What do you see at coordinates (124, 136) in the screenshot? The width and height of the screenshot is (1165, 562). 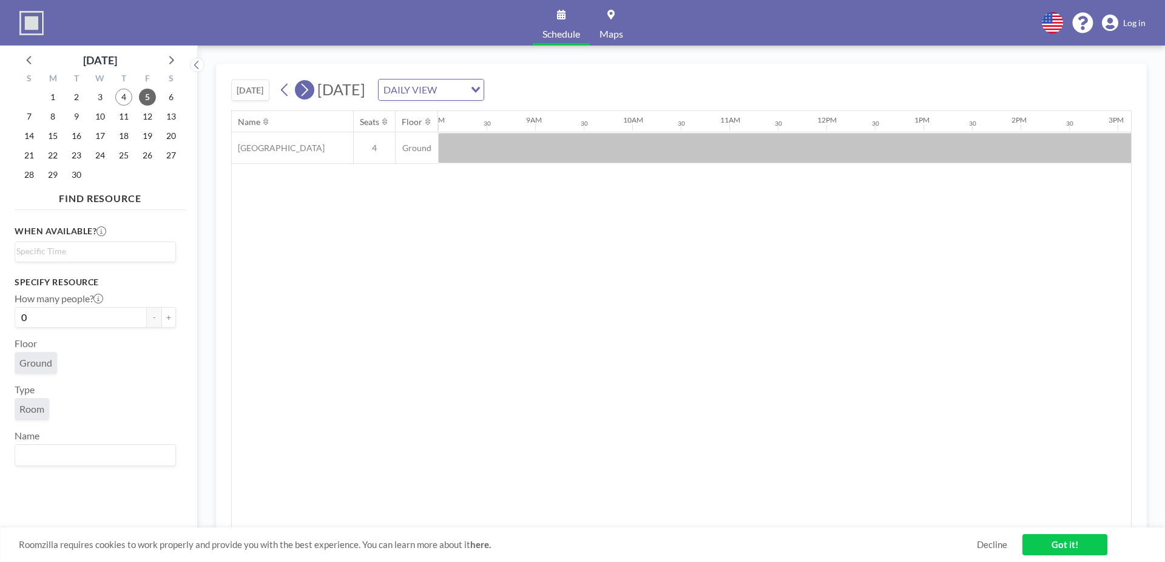 I see `span: Thursday, September 18, 2025` at bounding box center [124, 136].